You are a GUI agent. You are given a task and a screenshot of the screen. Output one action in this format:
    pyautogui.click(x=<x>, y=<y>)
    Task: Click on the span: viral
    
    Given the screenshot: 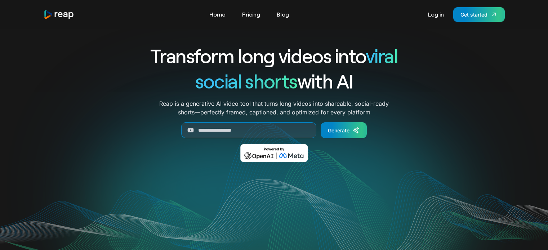 What is the action you would take?
    pyautogui.click(x=382, y=56)
    